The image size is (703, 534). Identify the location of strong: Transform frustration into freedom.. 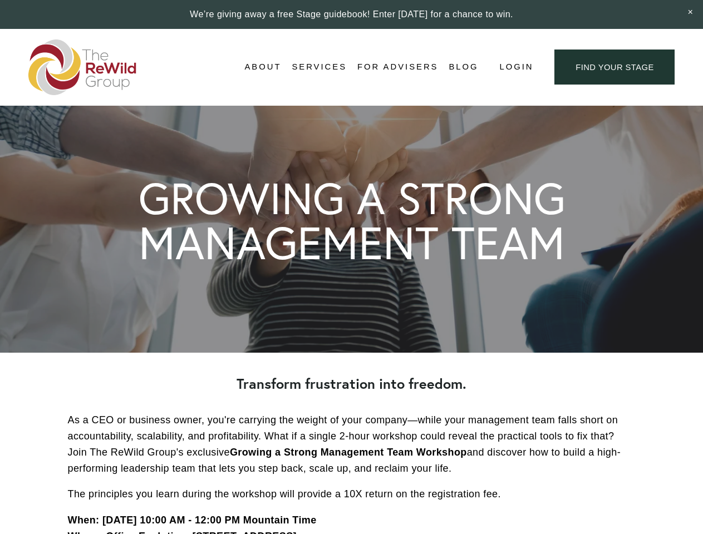
(351, 383).